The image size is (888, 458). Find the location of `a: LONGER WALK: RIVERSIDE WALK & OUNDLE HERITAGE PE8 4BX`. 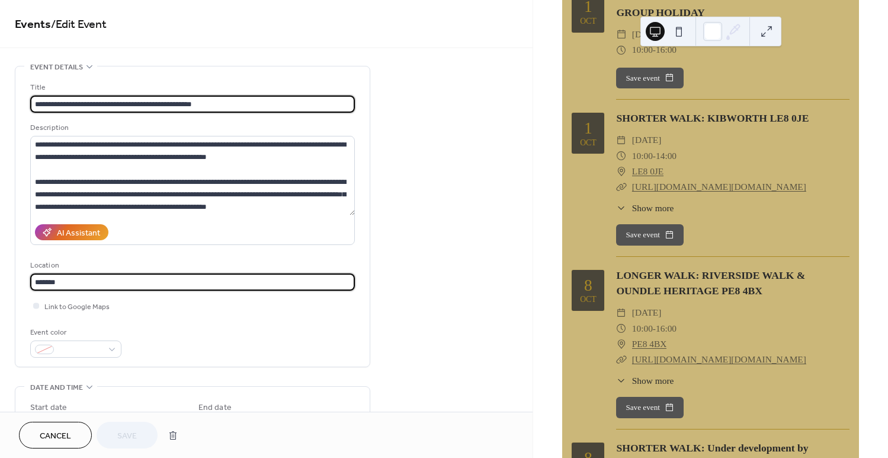

a: LONGER WALK: RIVERSIDE WALK & OUNDLE HERITAGE PE8 4BX is located at coordinates (711, 283).